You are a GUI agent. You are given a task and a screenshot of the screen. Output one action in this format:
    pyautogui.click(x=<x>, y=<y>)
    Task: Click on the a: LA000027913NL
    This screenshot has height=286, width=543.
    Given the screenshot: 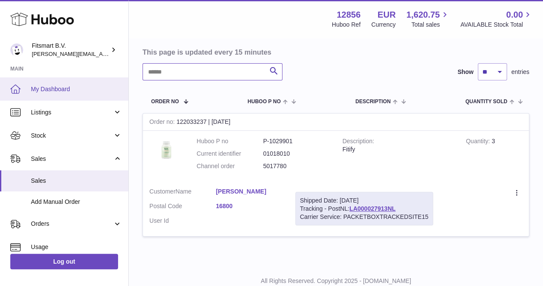 What is the action you would take?
    pyautogui.click(x=372, y=208)
    